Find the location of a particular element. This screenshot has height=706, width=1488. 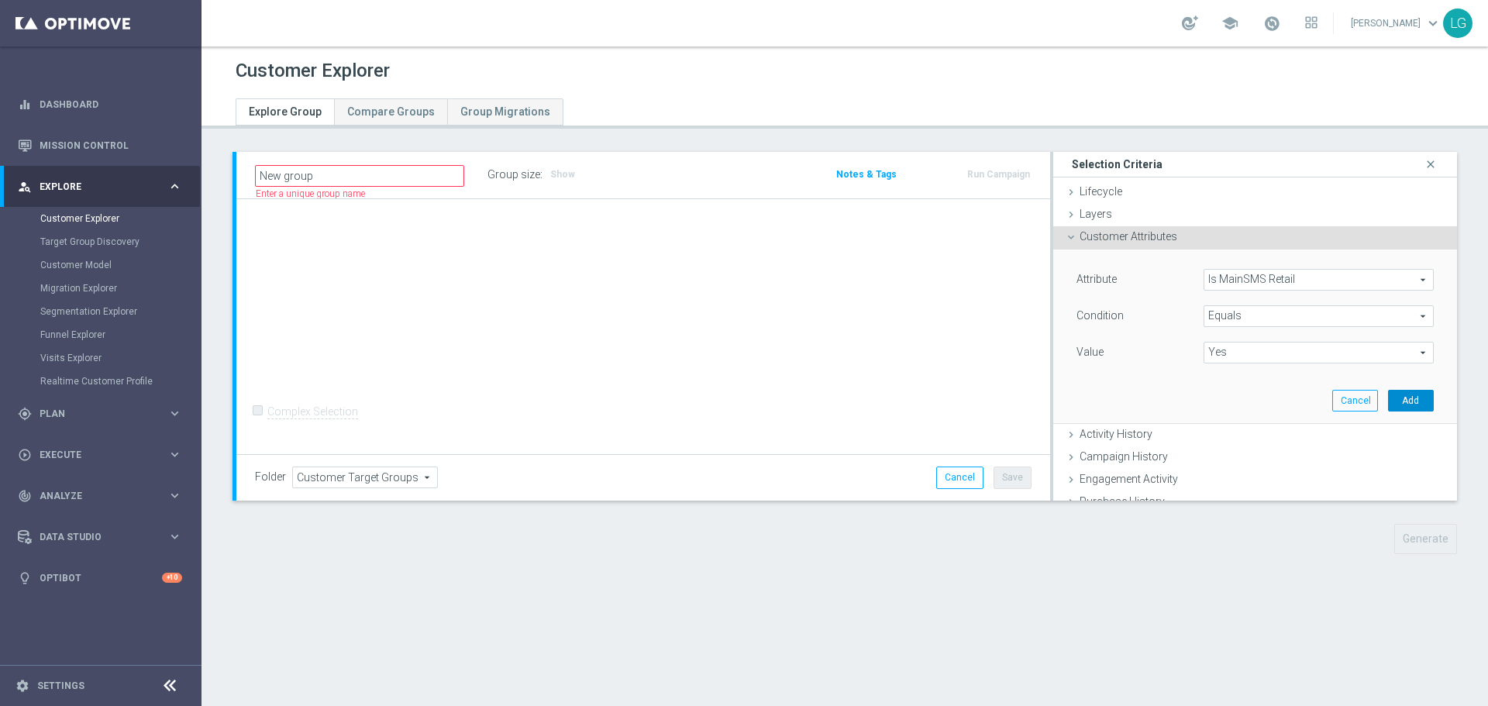

div: gps_fixed Plan keyboard_arrow_right is located at coordinates (100, 414).